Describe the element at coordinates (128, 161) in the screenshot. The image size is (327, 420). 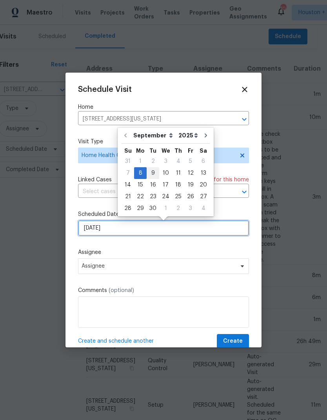
I see `div: 31` at that location.